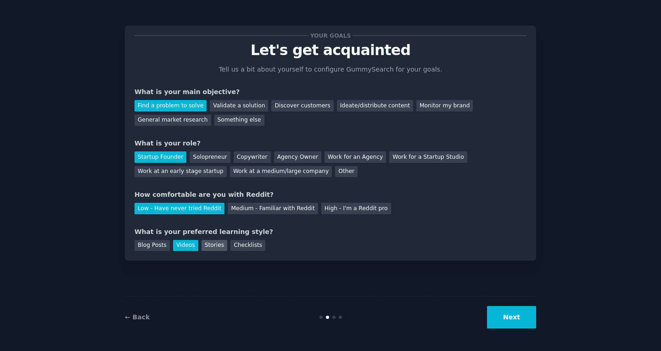  What do you see at coordinates (331, 69) in the screenshot?
I see `p: Tell us a bit about yourself to configure GummySearch for your goals.` at bounding box center [331, 69].